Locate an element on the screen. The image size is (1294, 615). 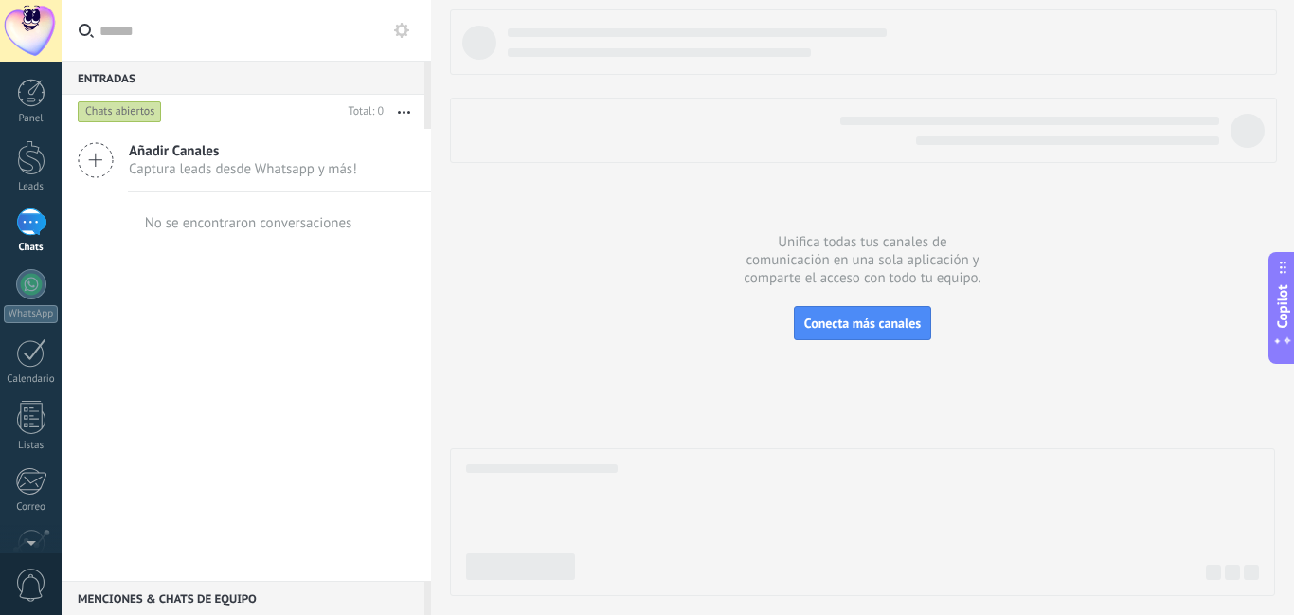
div: Panel is located at coordinates (31, 118).